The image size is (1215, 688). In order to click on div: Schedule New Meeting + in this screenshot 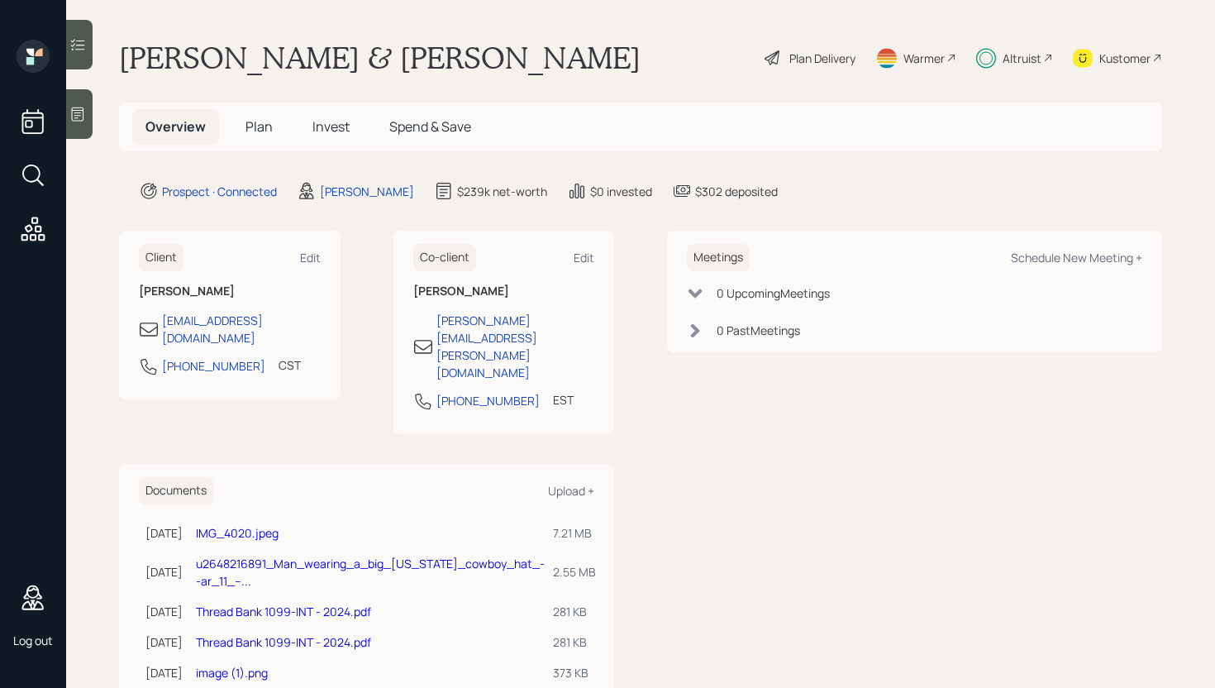, I will do `click(1076, 257)`.